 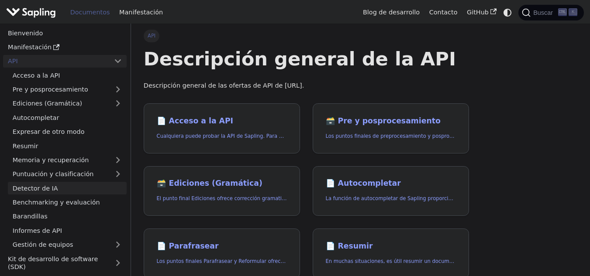 What do you see at coordinates (90, 12) in the screenshot?
I see `a: Documentos` at bounding box center [90, 12].